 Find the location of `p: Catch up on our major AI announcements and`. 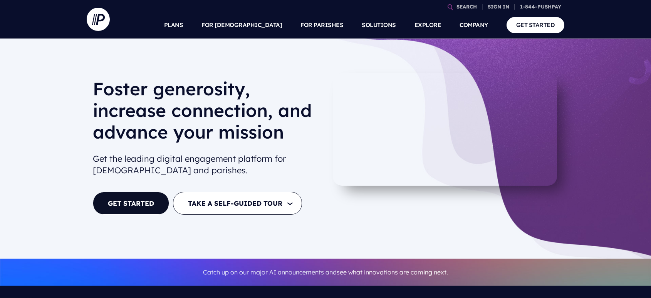

p: Catch up on our major AI announcements and is located at coordinates (326, 272).